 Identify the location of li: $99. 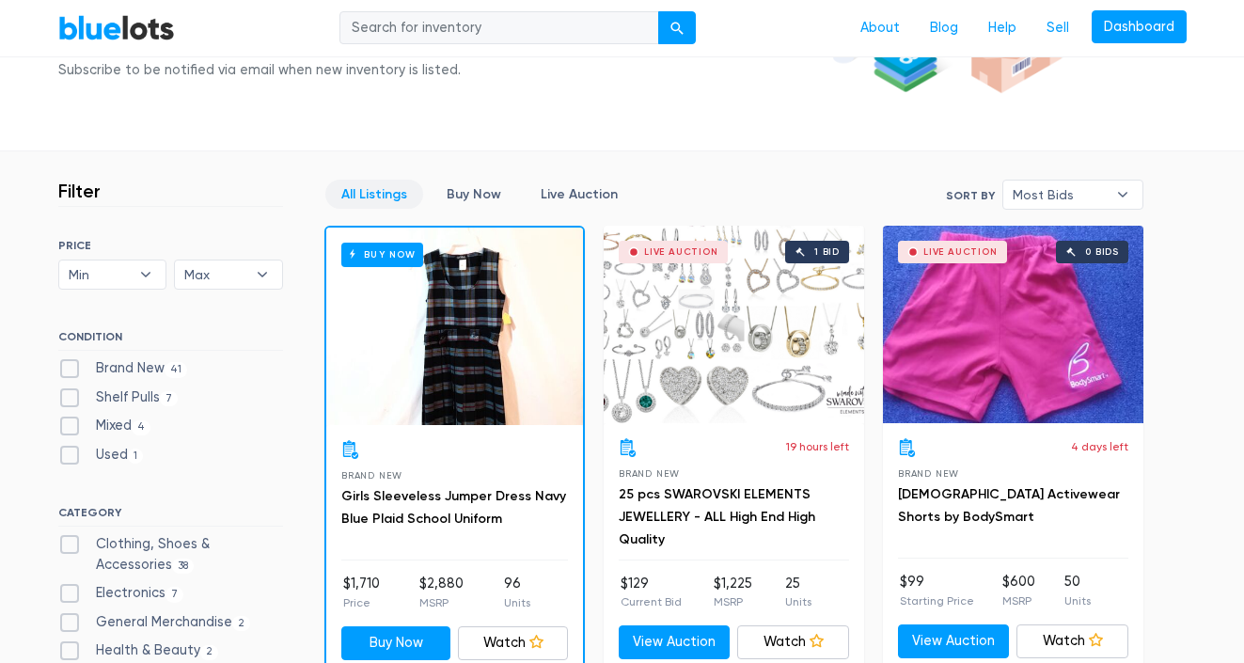
(937, 591).